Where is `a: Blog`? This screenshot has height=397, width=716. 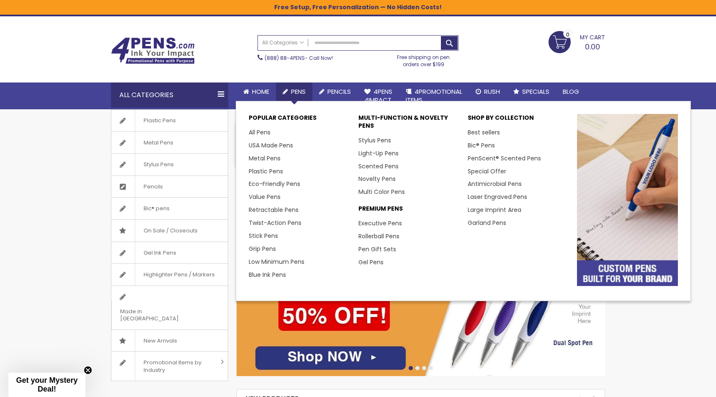
a: Blog is located at coordinates (571, 92).